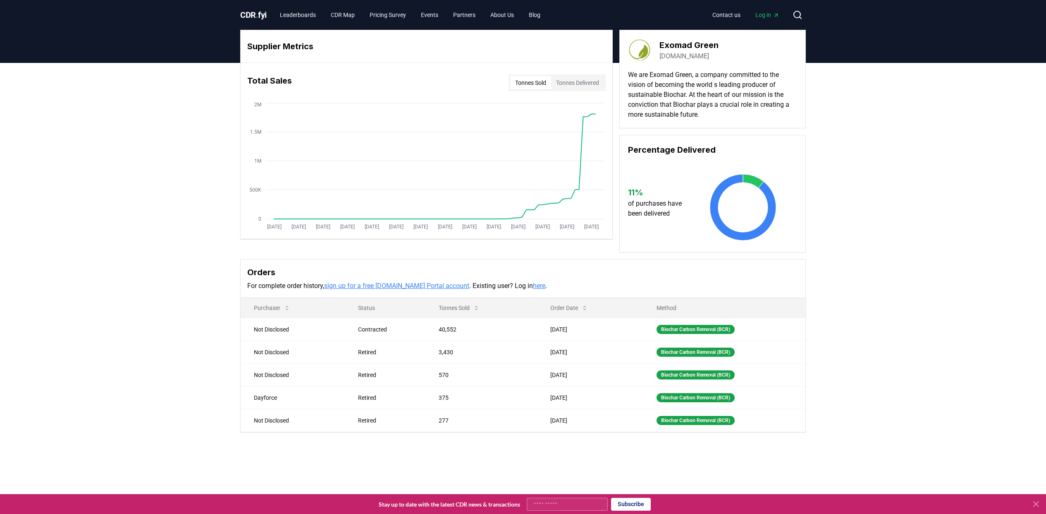  What do you see at coordinates (260, 219) in the screenshot?
I see `tspan: 0` at bounding box center [260, 219].